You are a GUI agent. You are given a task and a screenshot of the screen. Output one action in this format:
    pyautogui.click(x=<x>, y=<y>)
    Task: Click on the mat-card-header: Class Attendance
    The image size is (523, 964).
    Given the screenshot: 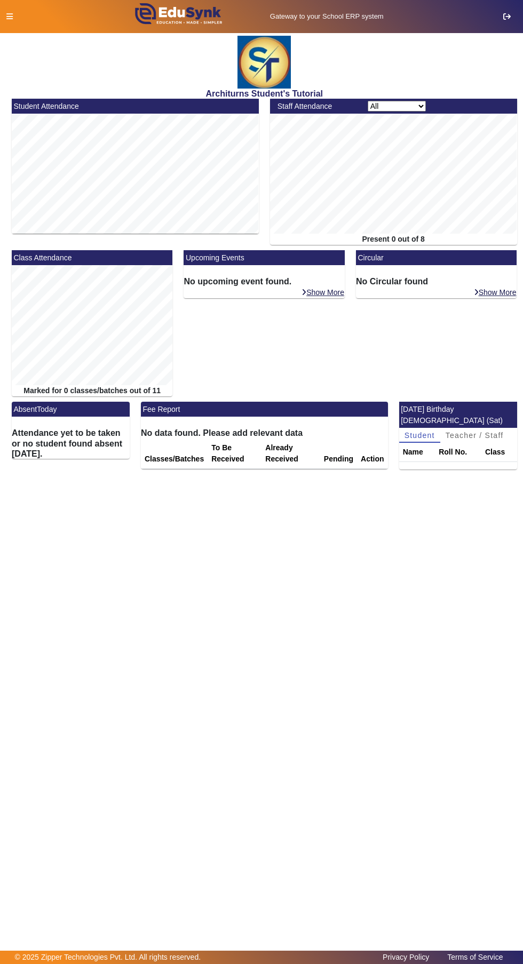 What is the action you would take?
    pyautogui.click(x=92, y=258)
    